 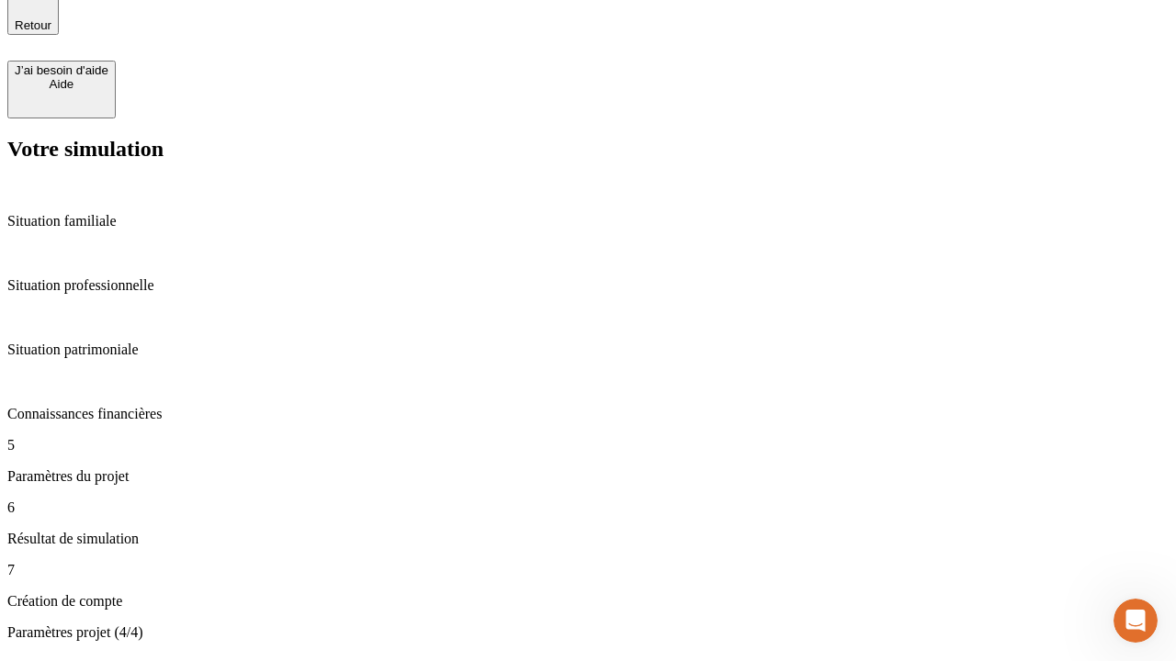 I want to click on h2: Votre simulation, so click(x=588, y=149).